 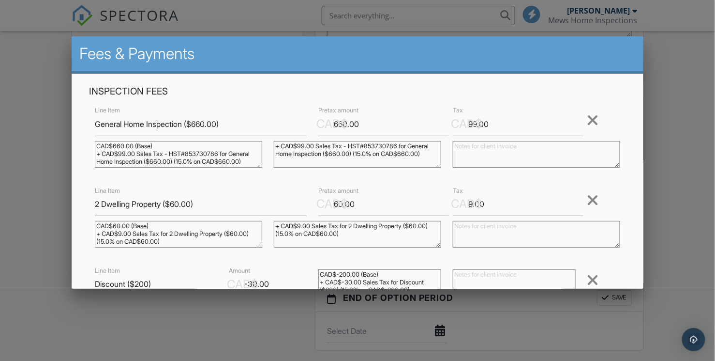 What do you see at coordinates (380, 282) in the screenshot?
I see `textarea: CAD$-200.00 (Base) + CAD$-30.00 Sales Tax for Discount ($200) (15.0% on CAD$-200.00)` at bounding box center [380, 282].